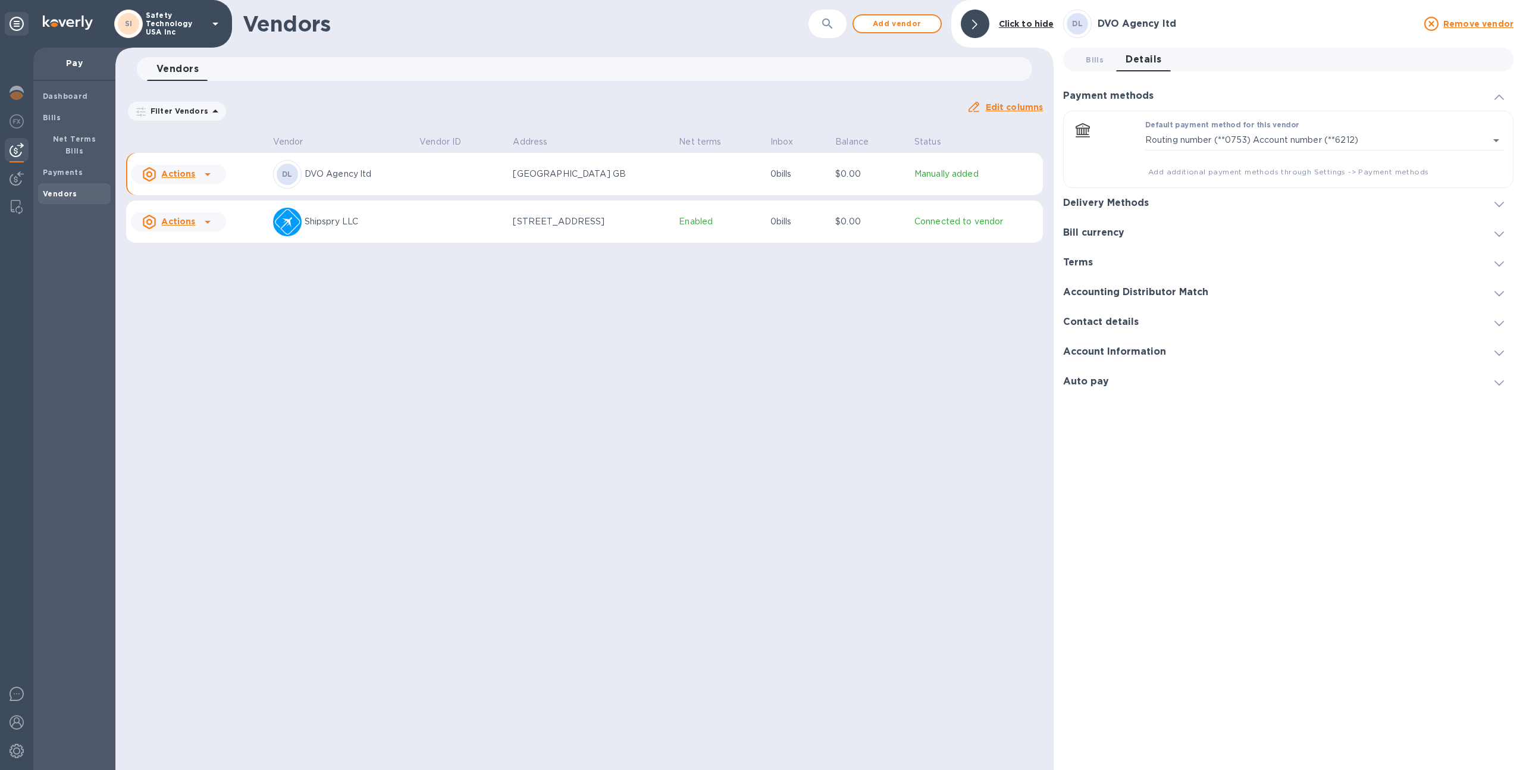  Describe the element at coordinates (1108, 96) in the screenshot. I see `h3: Payment methods` at that location.